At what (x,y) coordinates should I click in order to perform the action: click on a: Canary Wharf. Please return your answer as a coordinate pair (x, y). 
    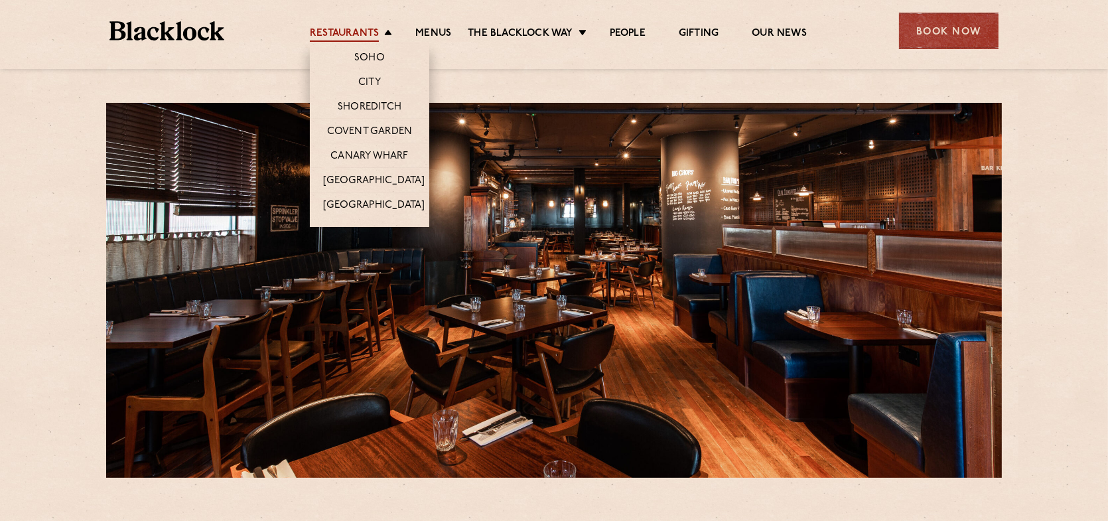
    Looking at the image, I should click on (369, 157).